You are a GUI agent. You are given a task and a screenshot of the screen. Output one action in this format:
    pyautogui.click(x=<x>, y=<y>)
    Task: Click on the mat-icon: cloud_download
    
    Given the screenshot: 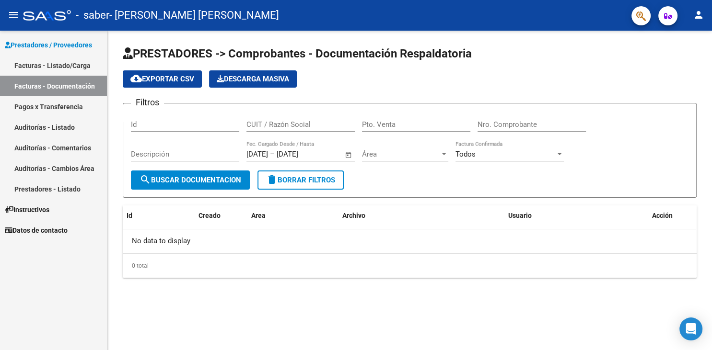 What is the action you would take?
    pyautogui.click(x=136, y=79)
    